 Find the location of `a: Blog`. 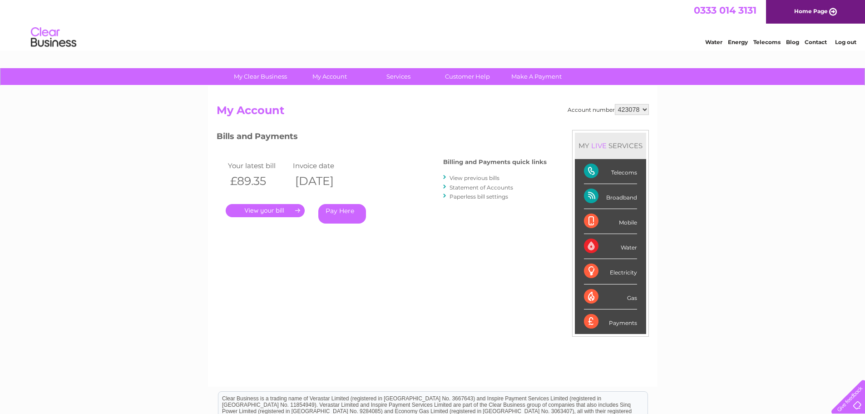

a: Blog is located at coordinates (792, 42).